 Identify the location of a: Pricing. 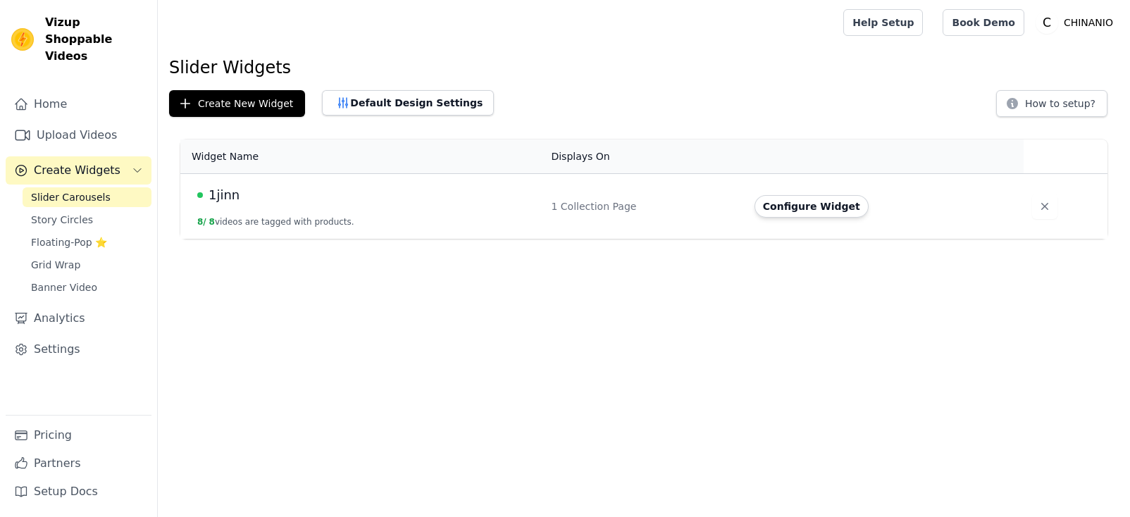
(78, 435).